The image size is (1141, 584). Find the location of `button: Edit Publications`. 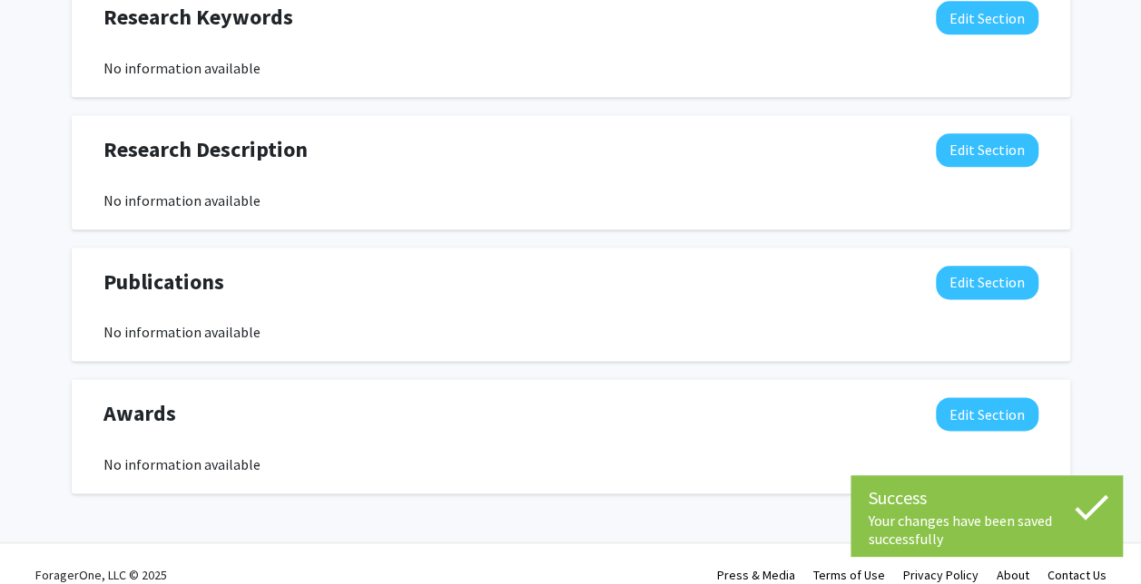

button: Edit Publications is located at coordinates (987, 282).